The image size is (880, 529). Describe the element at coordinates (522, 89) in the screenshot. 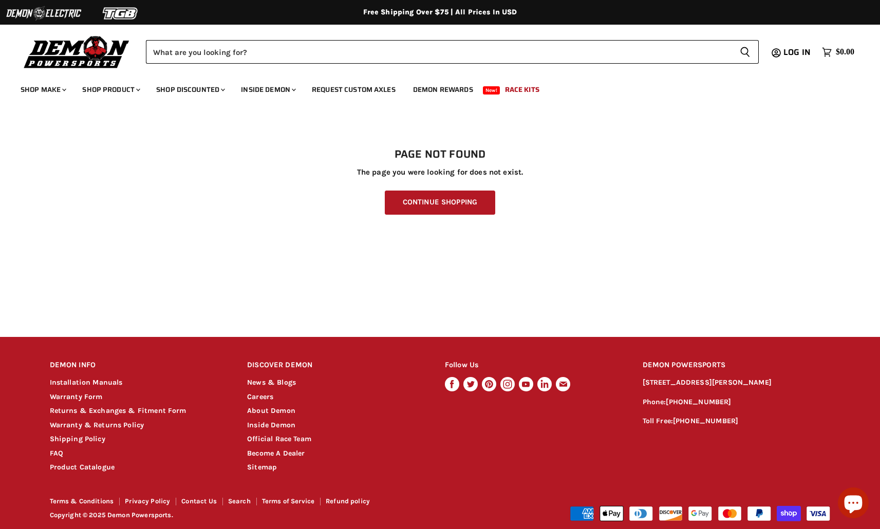

I see `a: Race Kits` at that location.